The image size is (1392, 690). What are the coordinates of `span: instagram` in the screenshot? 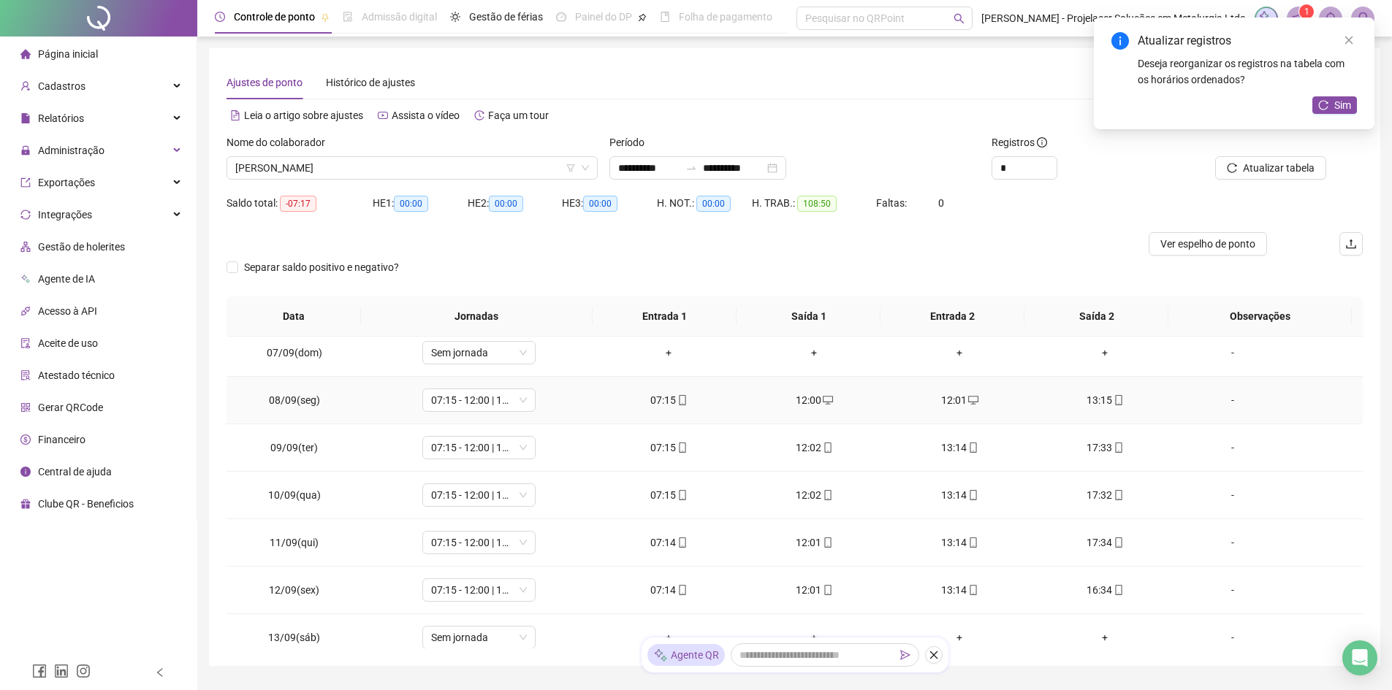 It's located at (83, 671).